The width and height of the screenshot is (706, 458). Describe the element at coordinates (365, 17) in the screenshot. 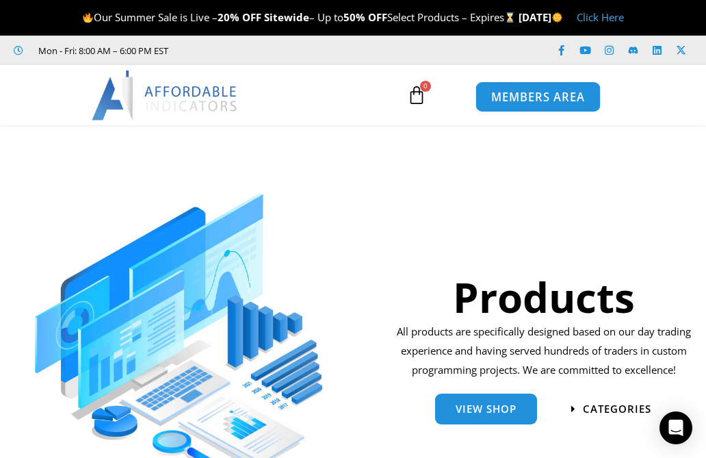

I see `strong: 50% OFF` at that location.